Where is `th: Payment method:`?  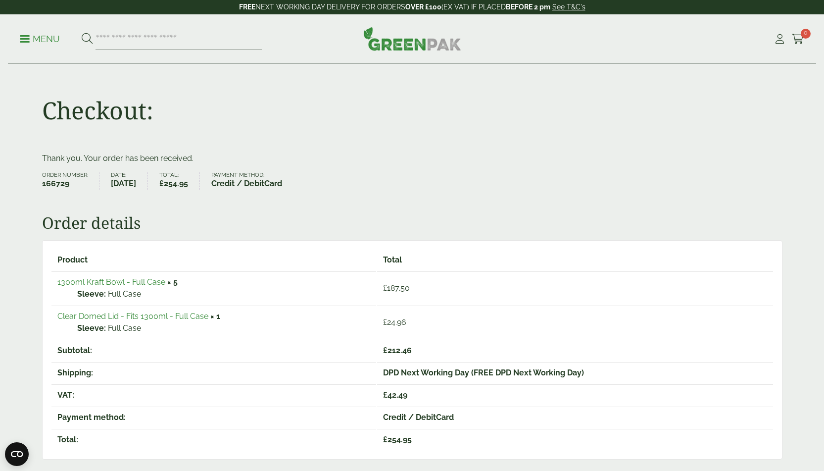 th: Payment method: is located at coordinates (214, 417).